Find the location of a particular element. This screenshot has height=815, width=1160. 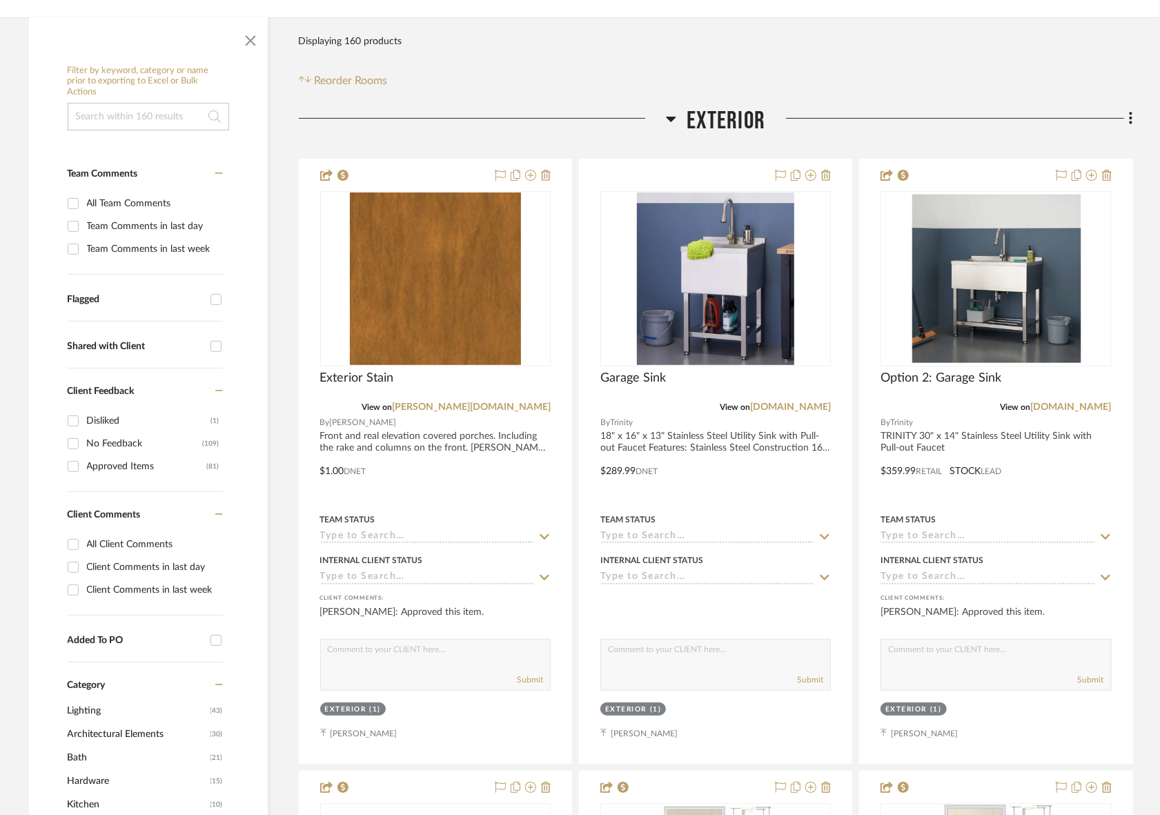

span: Architectural Elements is located at coordinates (137, 734).